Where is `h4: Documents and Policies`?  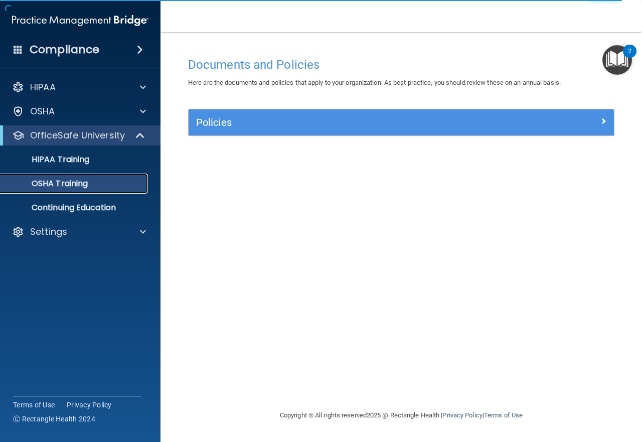 h4: Documents and Policies is located at coordinates (401, 65).